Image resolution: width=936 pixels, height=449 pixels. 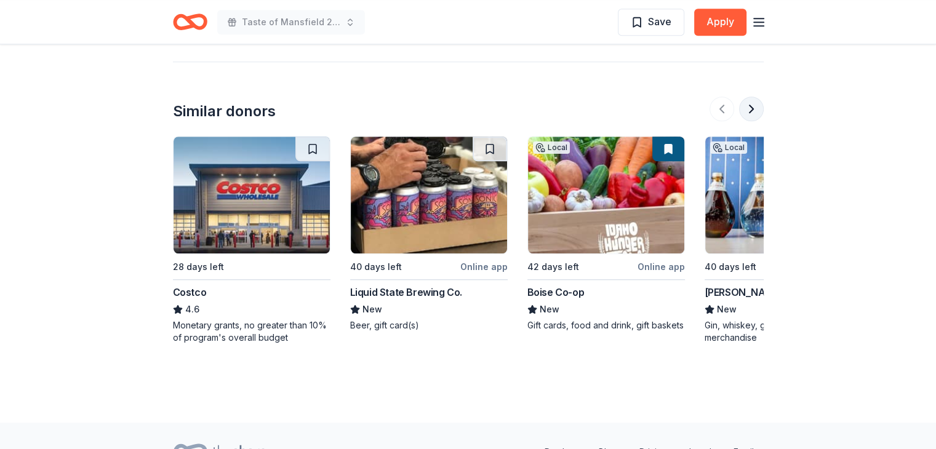 I want to click on div: Monetary grants, no greater than 10% of program's overall budget, so click(x=252, y=332).